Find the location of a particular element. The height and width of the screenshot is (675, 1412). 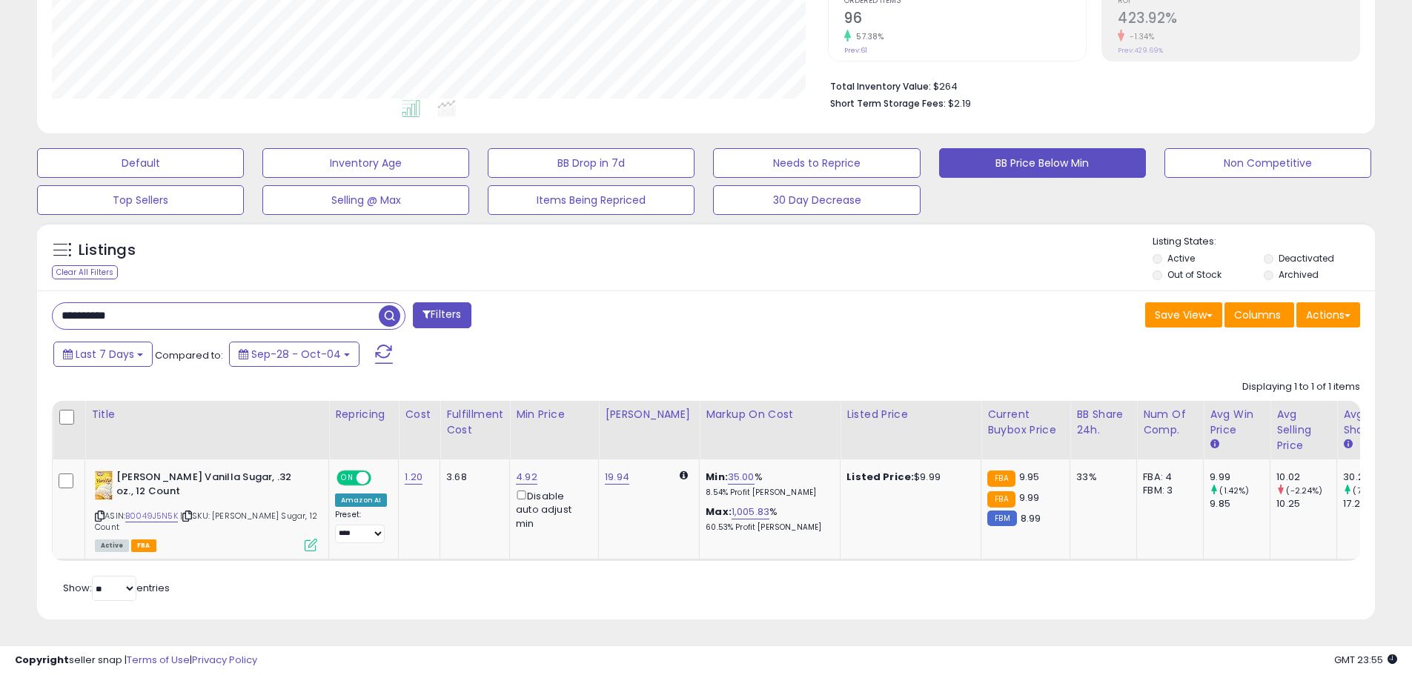

li: $264 is located at coordinates (1089, 85).